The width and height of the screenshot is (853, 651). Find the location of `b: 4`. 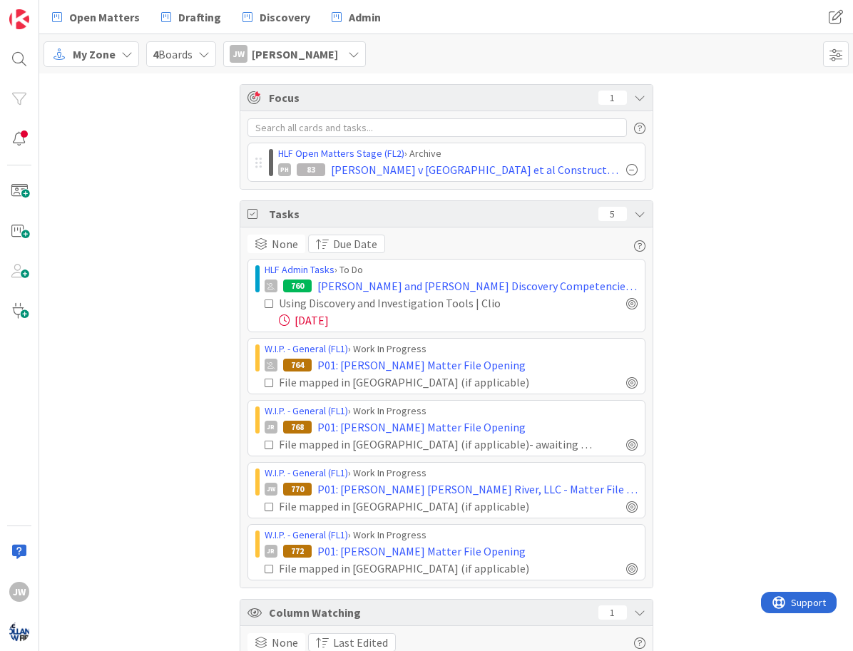

b: 4 is located at coordinates (156, 54).